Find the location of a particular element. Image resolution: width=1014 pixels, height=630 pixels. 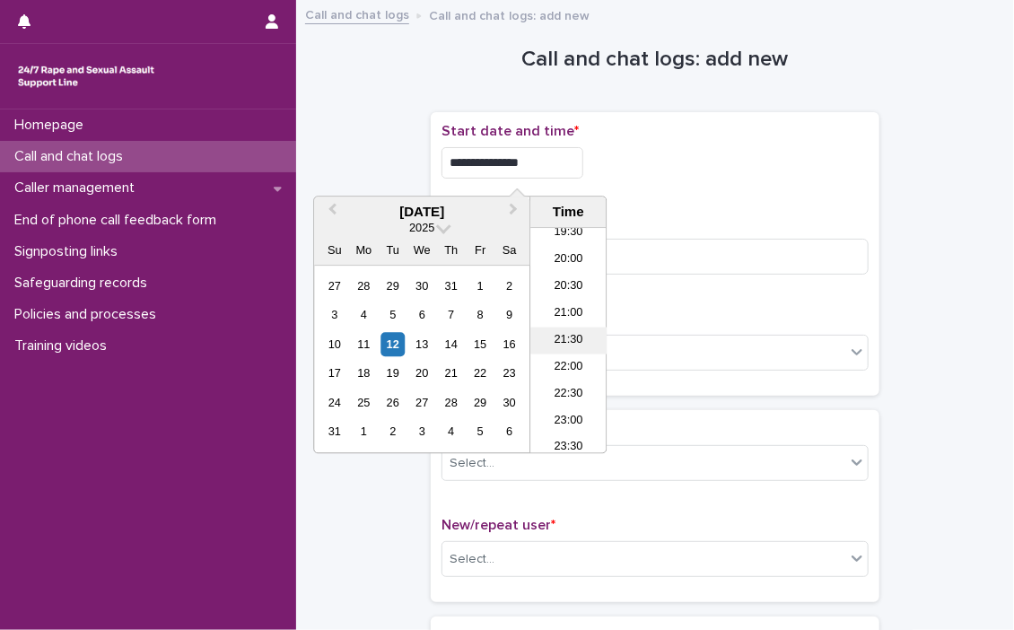

div: Choose Tuesday, August 19th, 2025 is located at coordinates (392, 373).